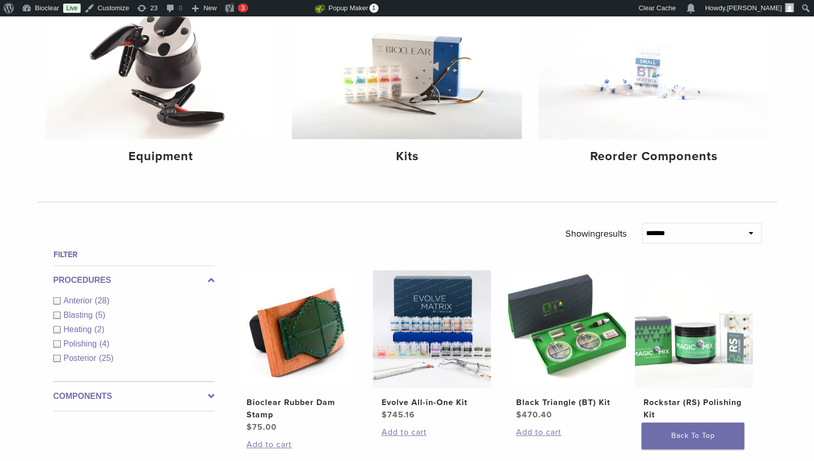 This screenshot has width=814, height=461. What do you see at coordinates (297, 352) in the screenshot?
I see `a: Bioclear Rubber Dam StampBioclear Rubber Dam Stamp $75.00` at bounding box center [297, 352].